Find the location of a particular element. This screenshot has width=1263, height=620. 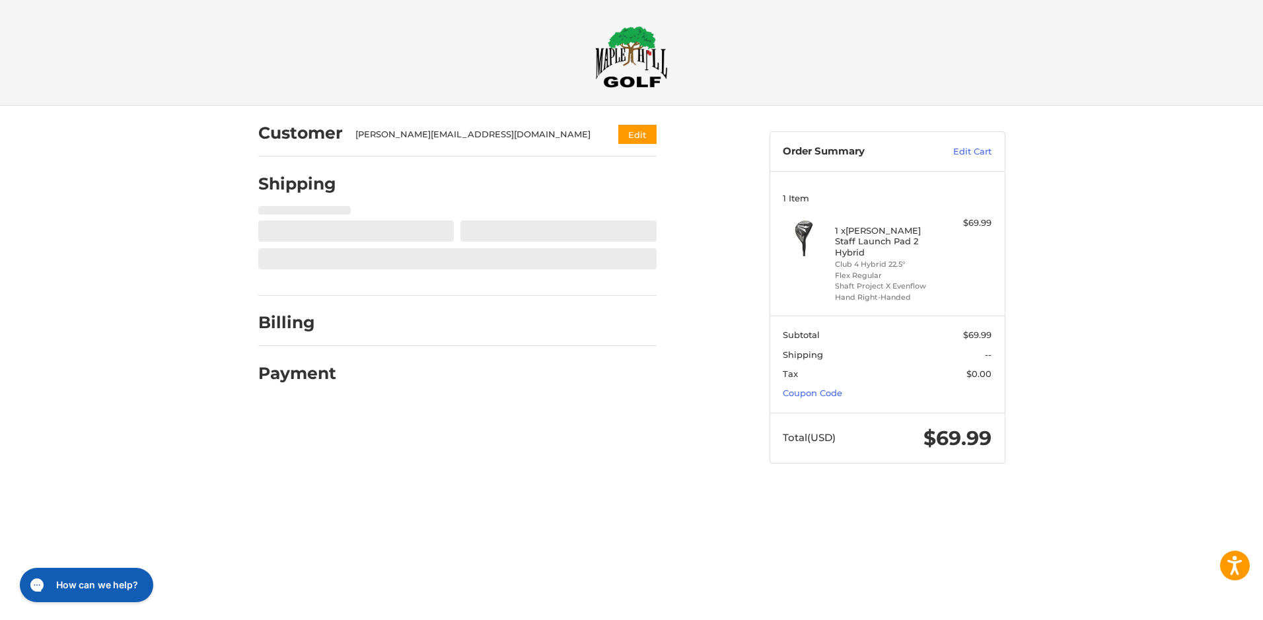

button: Gorgias live chat is located at coordinates (73, 22).